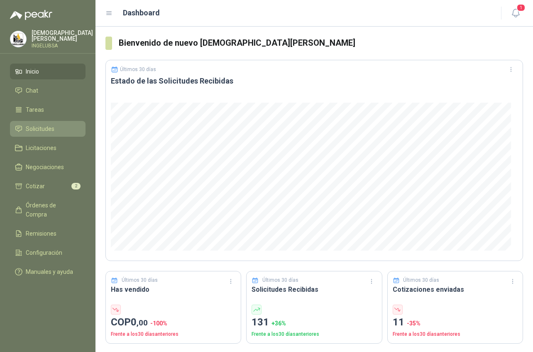 The image size is (533, 352). I want to click on span: Órdenes de Compra, so click(52, 210).